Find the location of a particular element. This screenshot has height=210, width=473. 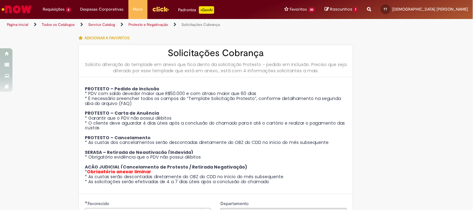

span: * É necessário preencher todos os campos do “Template Solicitação Protesto”, conforme detalhament... is located at coordinates (212, 101).